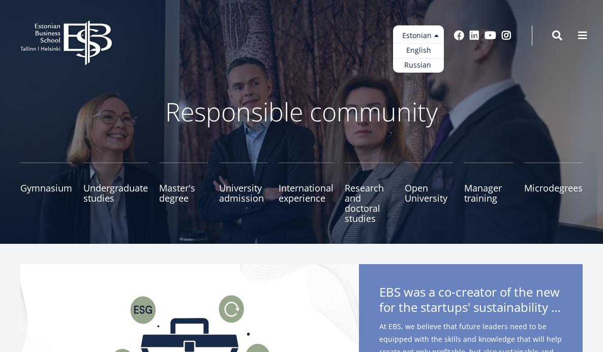 Image resolution: width=603 pixels, height=352 pixels. Describe the element at coordinates (553, 188) in the screenshot. I see `font: Microdegrees` at that location.